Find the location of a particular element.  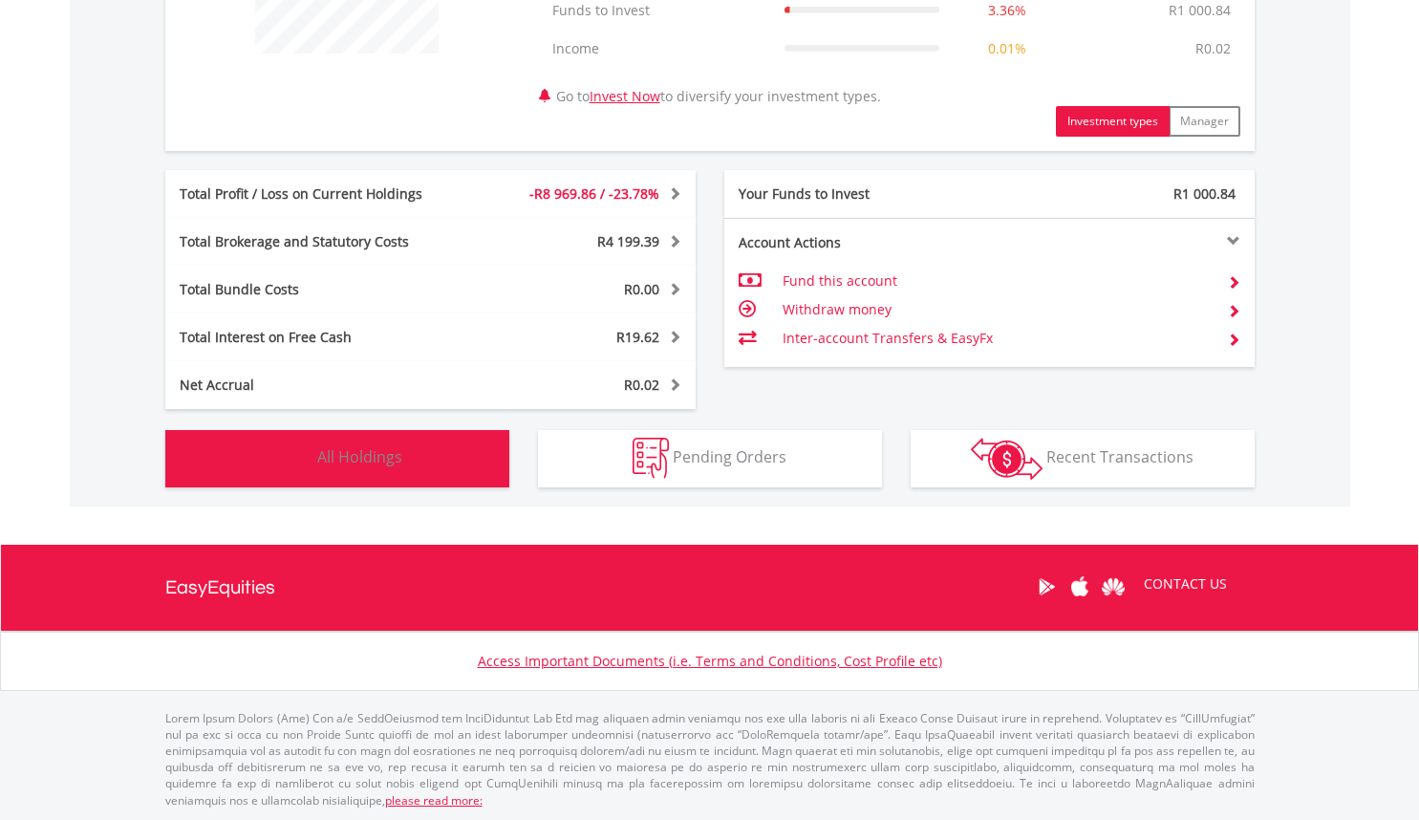

td: Fund this account is located at coordinates (997, 281).